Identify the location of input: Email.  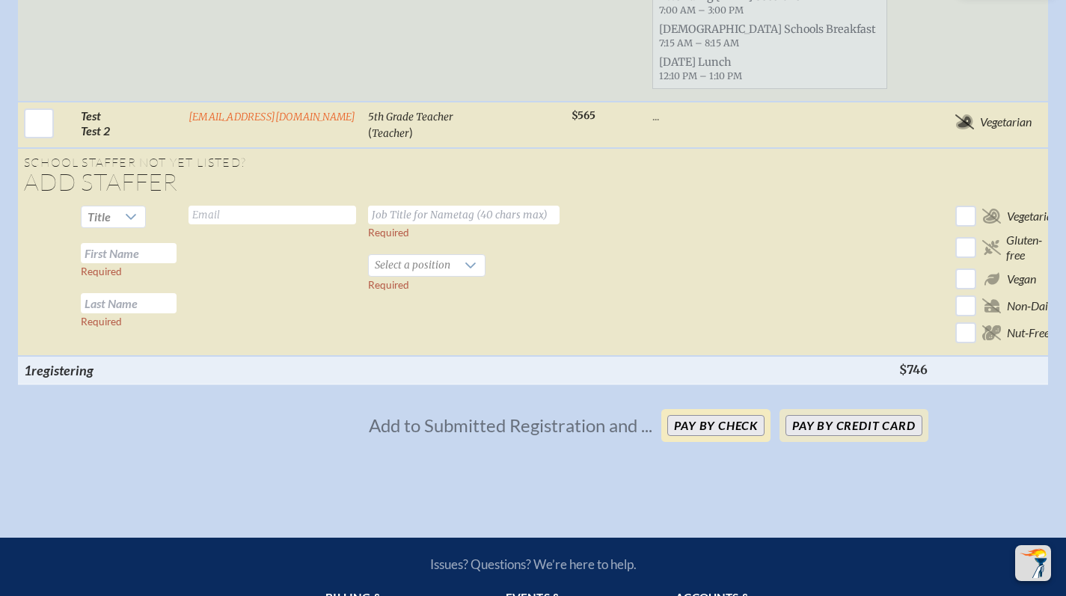
(272, 215).